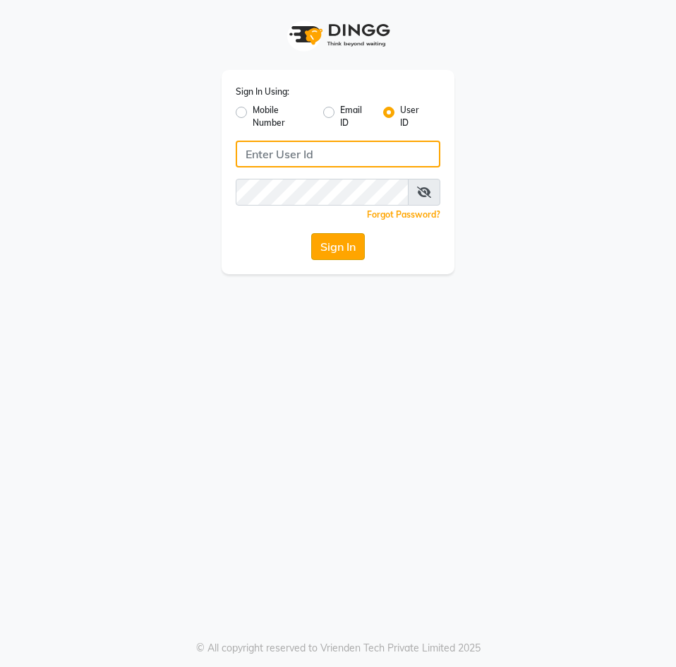  I want to click on button: Sign In, so click(338, 246).